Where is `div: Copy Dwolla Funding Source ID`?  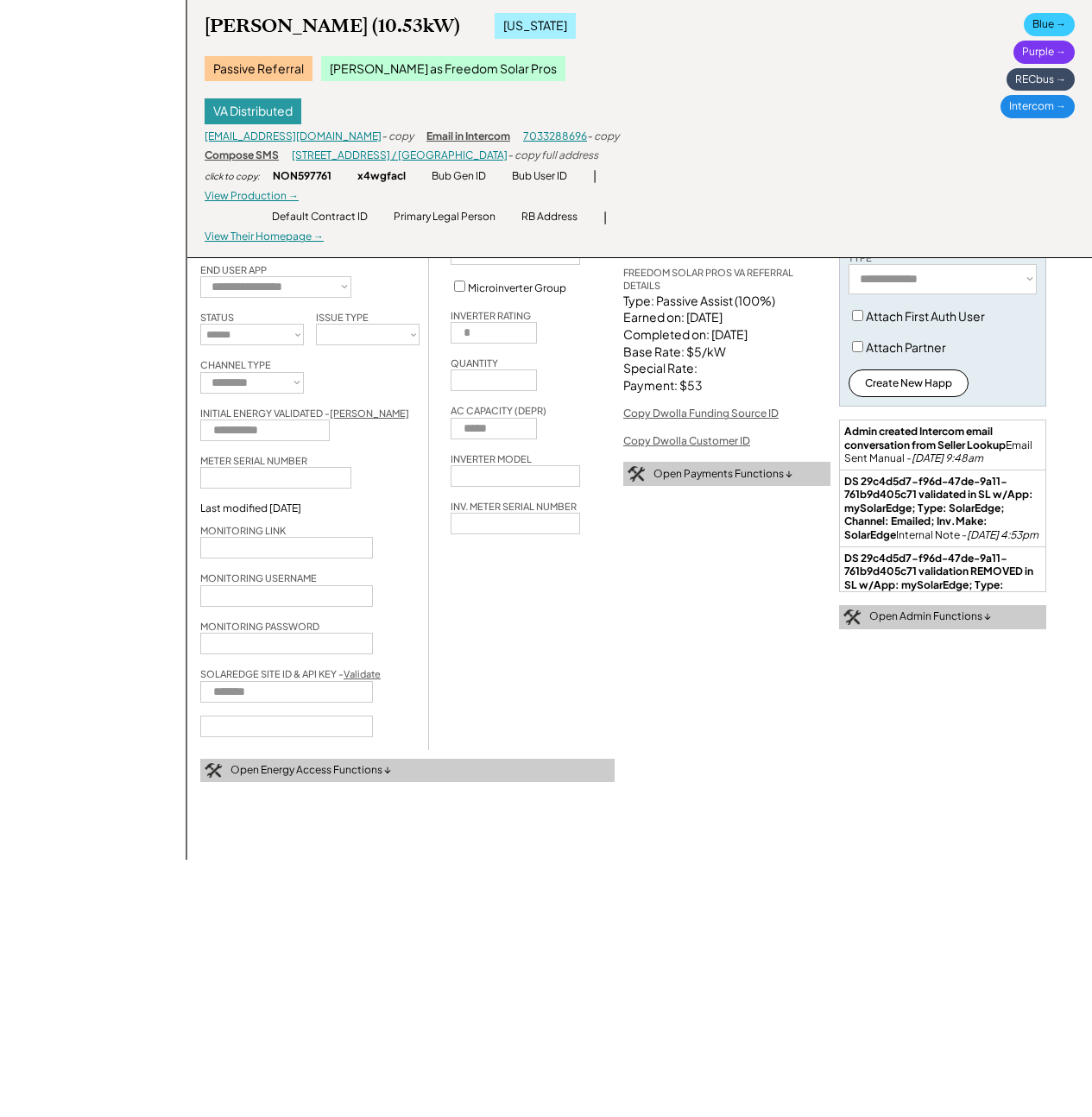 div: Copy Dwolla Funding Source ID is located at coordinates (701, 414).